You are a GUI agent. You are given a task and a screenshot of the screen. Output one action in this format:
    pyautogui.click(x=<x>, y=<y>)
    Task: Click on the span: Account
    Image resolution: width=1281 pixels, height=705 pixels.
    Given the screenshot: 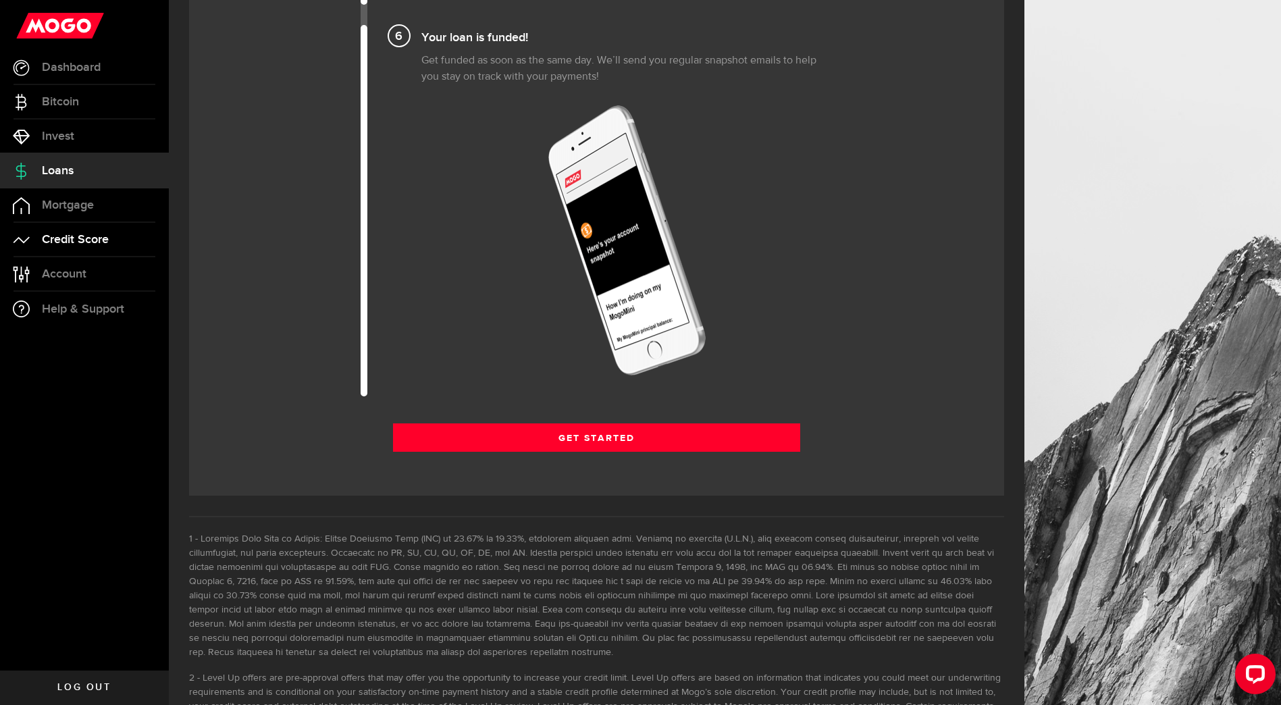 What is the action you would take?
    pyautogui.click(x=64, y=274)
    